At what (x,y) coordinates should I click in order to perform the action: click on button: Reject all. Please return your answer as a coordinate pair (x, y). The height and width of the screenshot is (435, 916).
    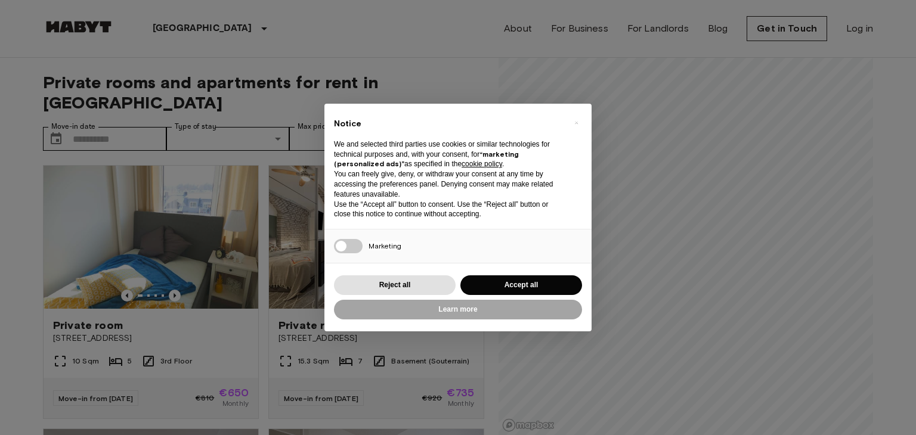
    Looking at the image, I should click on (395, 285).